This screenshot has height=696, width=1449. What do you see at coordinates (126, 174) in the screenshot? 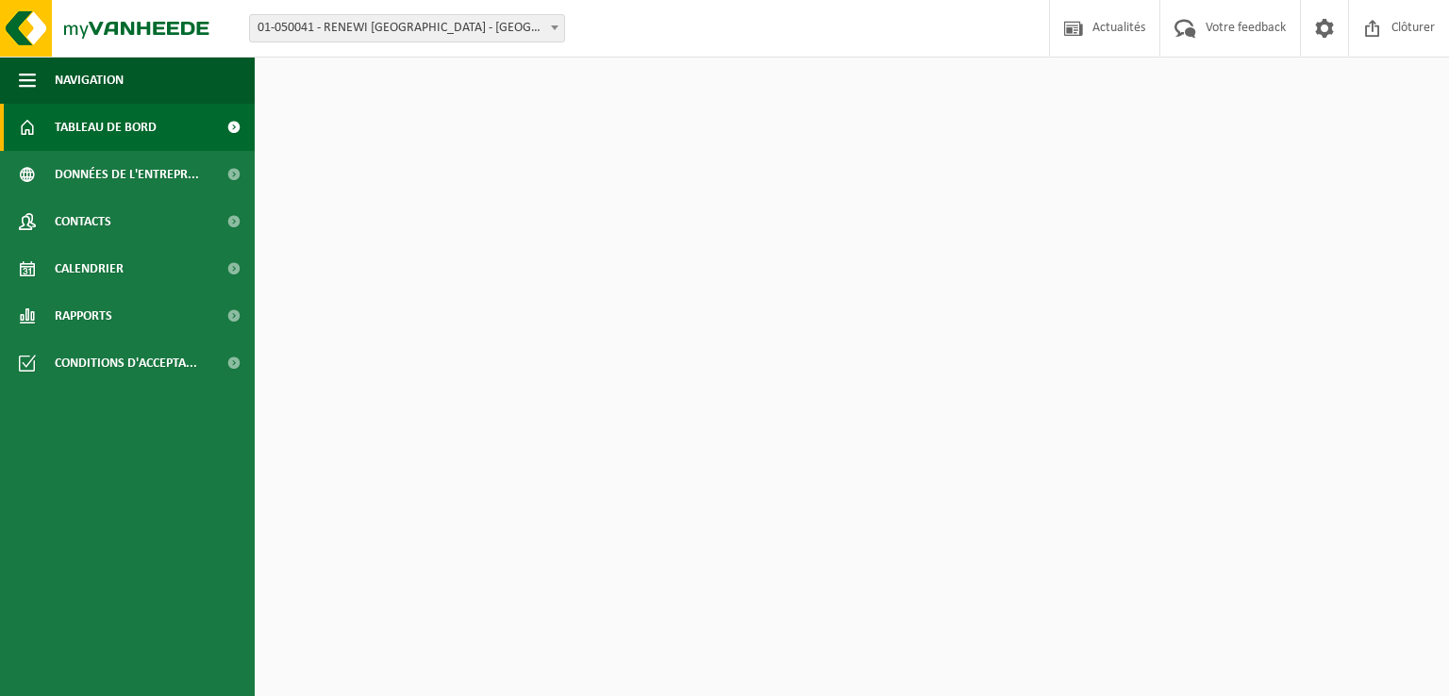
I see `span: Données de l'entrepr...` at bounding box center [126, 174].